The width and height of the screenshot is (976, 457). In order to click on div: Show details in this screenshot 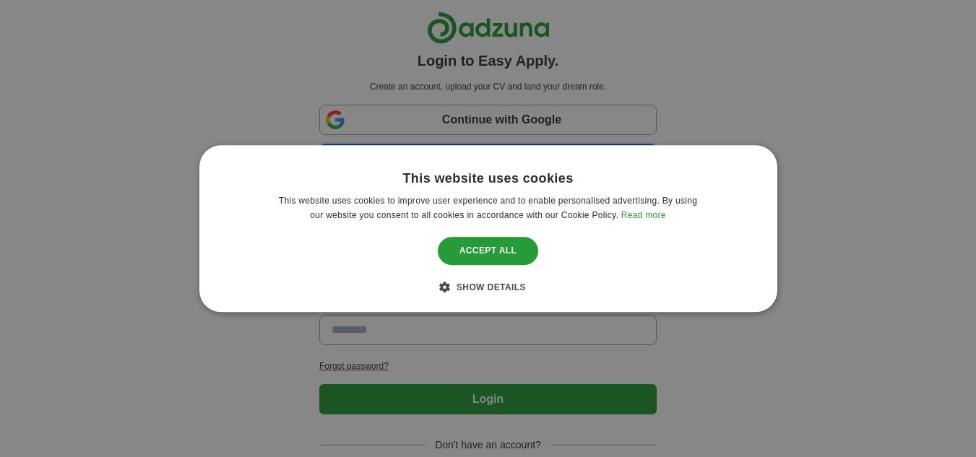, I will do `click(488, 287)`.